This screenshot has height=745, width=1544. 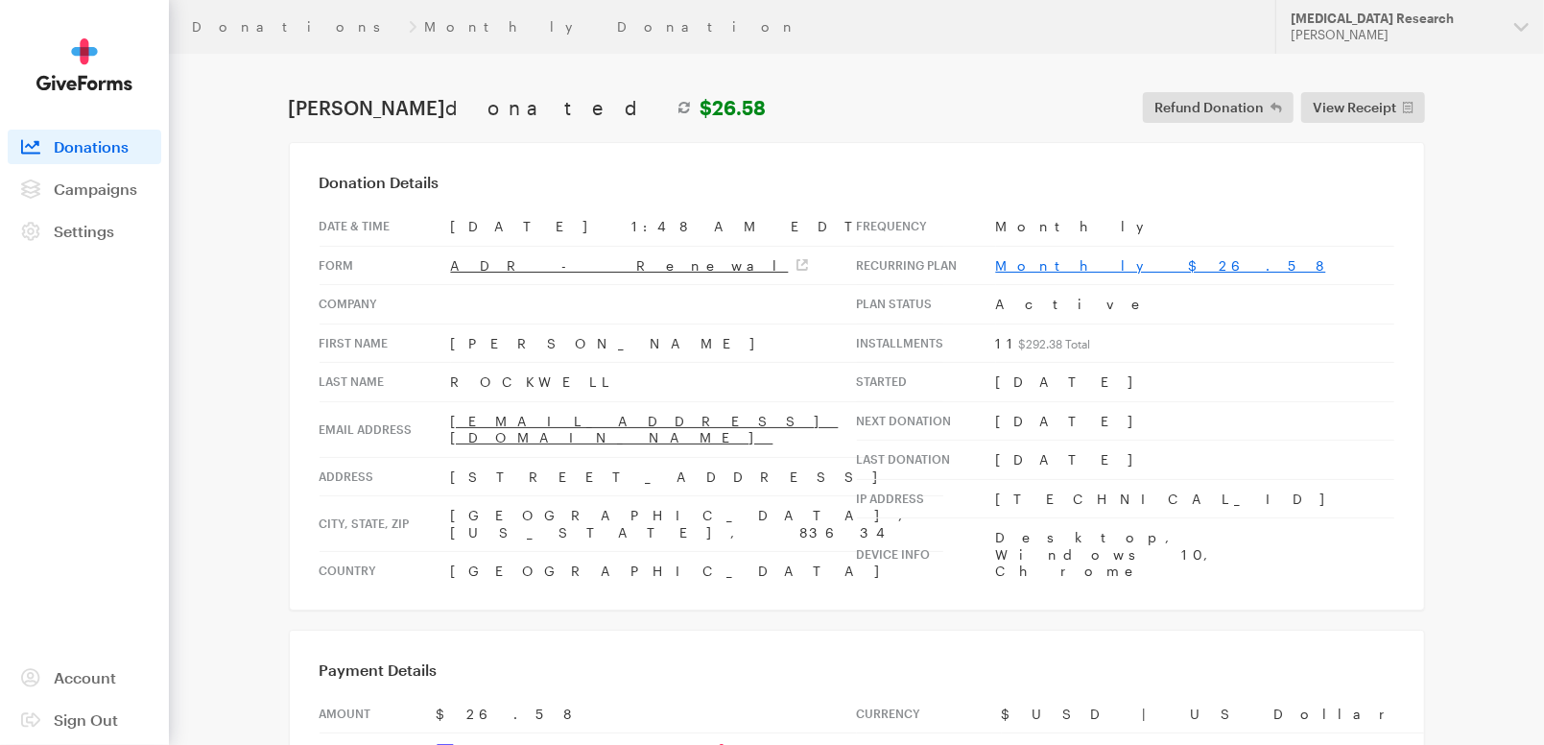 I want to click on span: Sign Out, so click(x=85, y=719).